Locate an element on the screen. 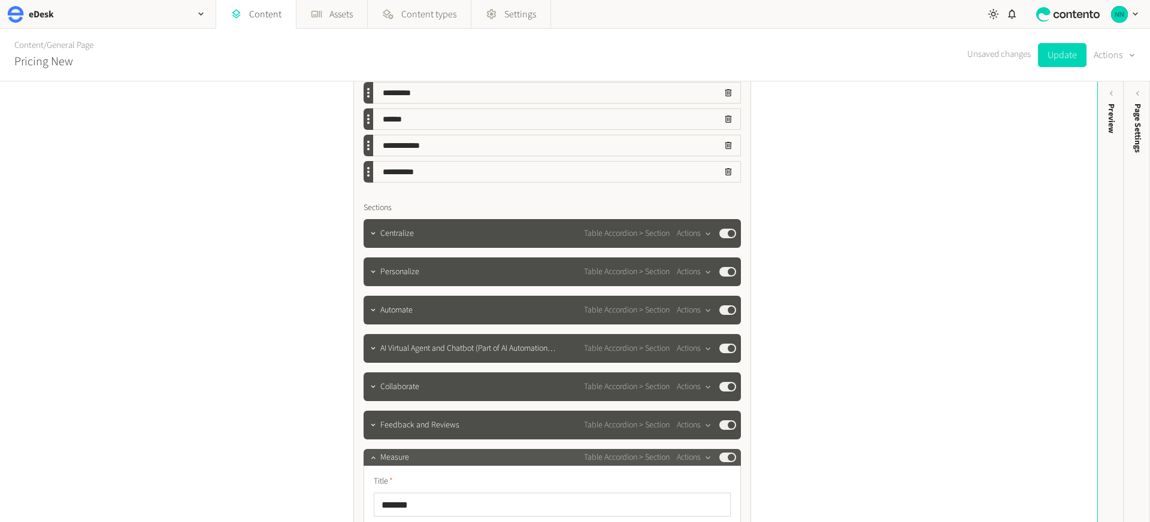 Image resolution: width=1150 pixels, height=522 pixels. h2: eDesk is located at coordinates (41, 14).